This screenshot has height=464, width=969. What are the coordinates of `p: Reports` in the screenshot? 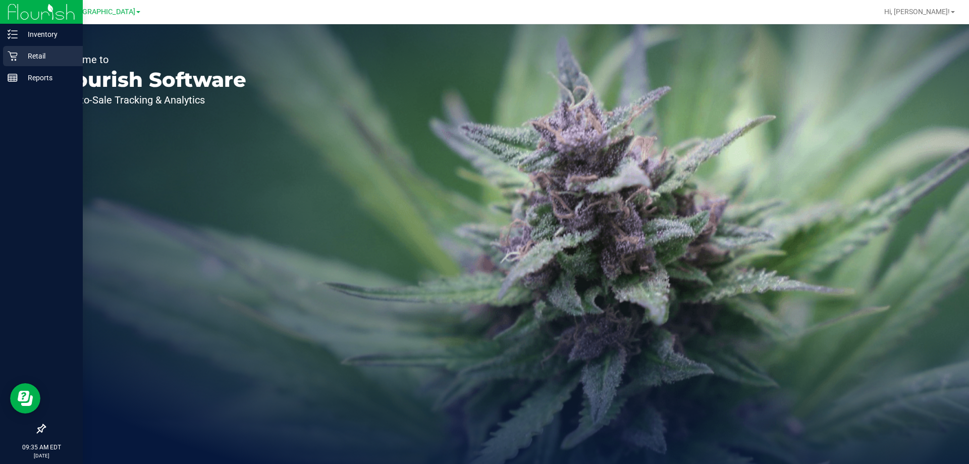 It's located at (48, 78).